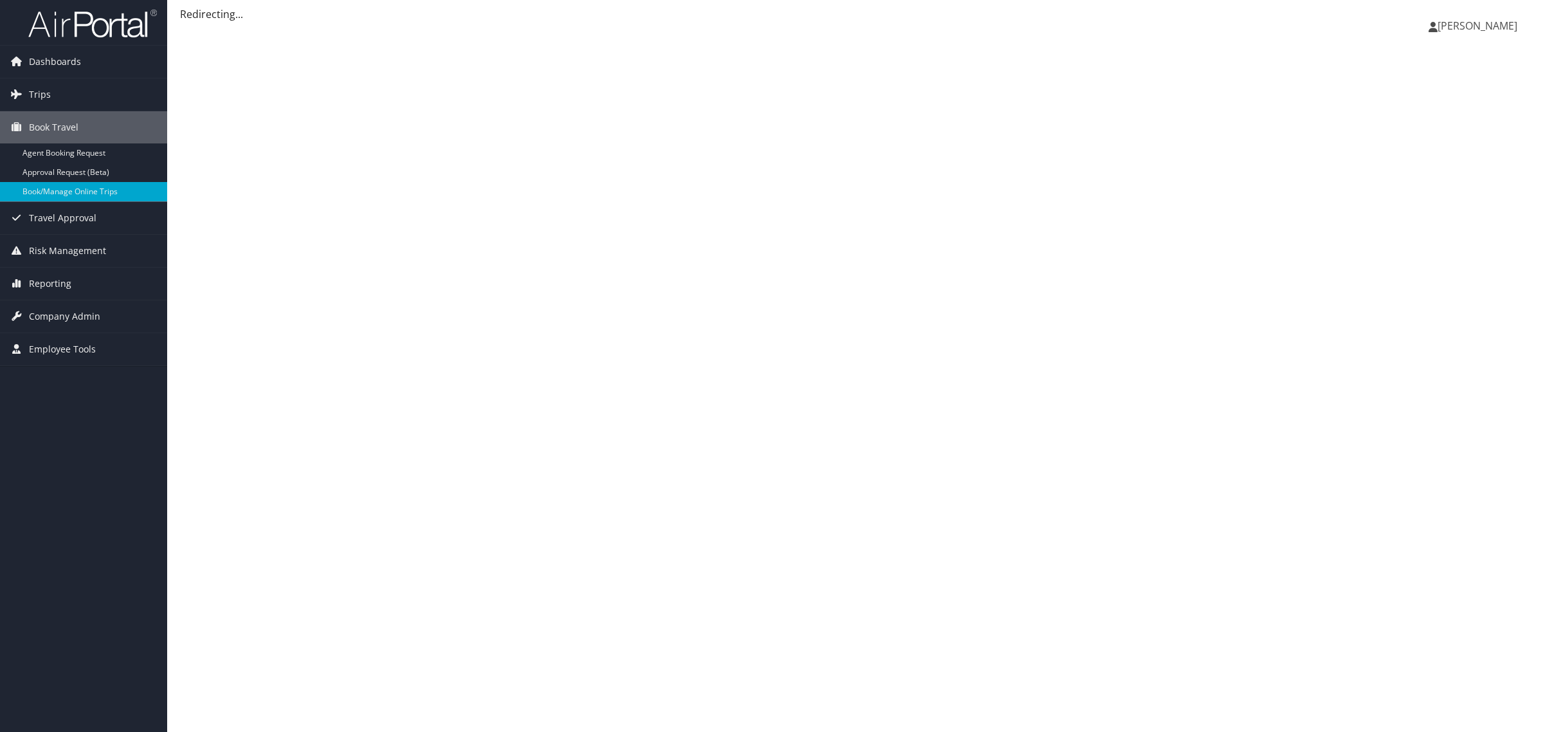 This screenshot has height=732, width=1543. What do you see at coordinates (50, 283) in the screenshot?
I see `span: Reporting` at bounding box center [50, 283].